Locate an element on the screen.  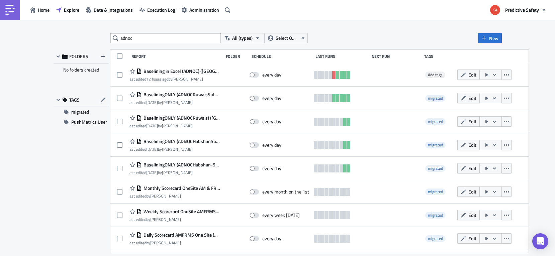
a: Explore is located at coordinates (68, 10).